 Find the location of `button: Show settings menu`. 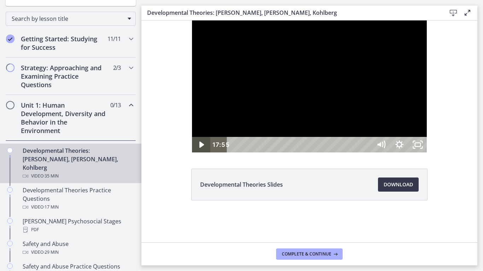

button: Show settings menu is located at coordinates (258, 124).